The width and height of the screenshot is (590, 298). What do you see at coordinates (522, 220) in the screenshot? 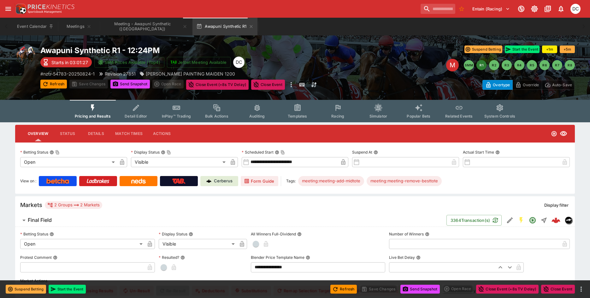
I see `button: SGM Enabled` at bounding box center [522, 220].